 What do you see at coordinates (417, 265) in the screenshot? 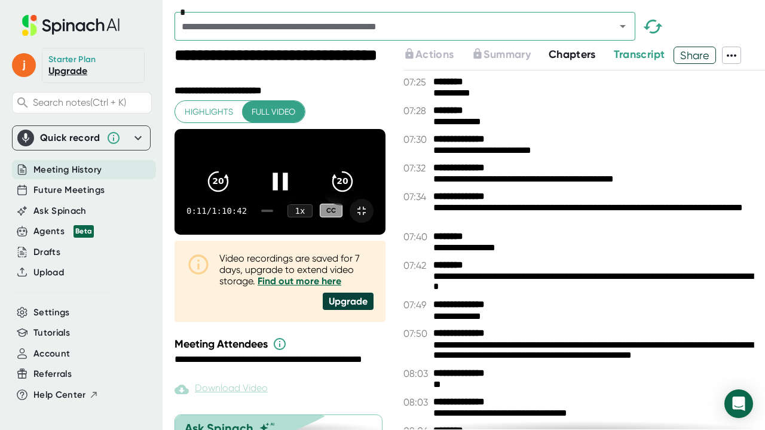
I see `span: 07:42` at bounding box center [417, 265].